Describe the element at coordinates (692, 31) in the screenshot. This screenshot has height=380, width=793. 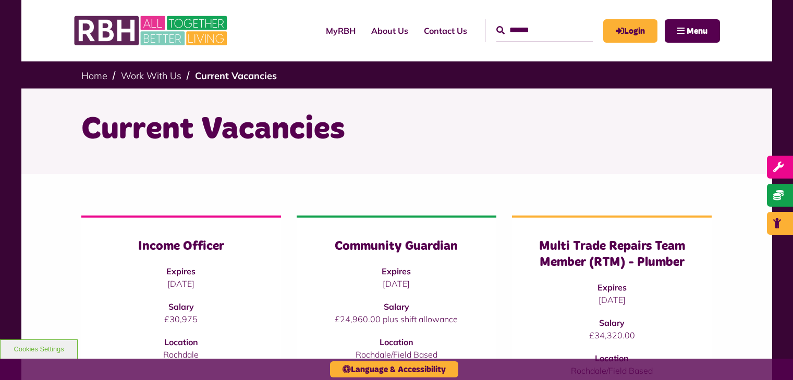
I see `button: Navigation` at that location.